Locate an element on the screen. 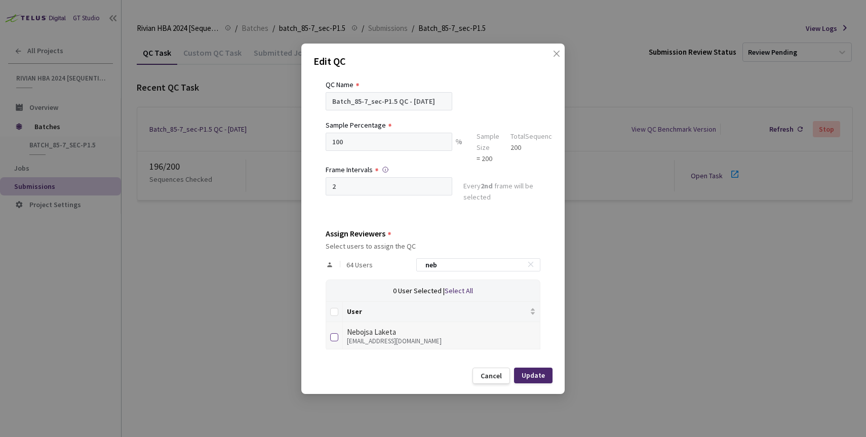 The width and height of the screenshot is (866, 437). div: Every frame will be selected is located at coordinates (502, 193).